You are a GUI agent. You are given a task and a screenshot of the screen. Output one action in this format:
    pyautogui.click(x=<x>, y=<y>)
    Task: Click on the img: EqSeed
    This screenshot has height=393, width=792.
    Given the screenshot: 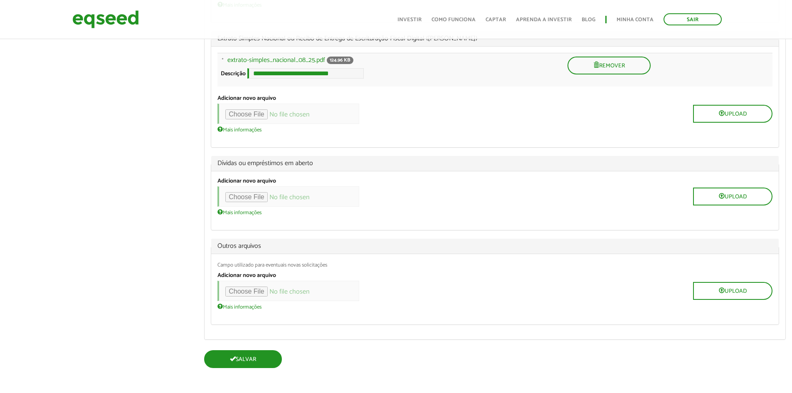 What is the action you would take?
    pyautogui.click(x=106, y=19)
    